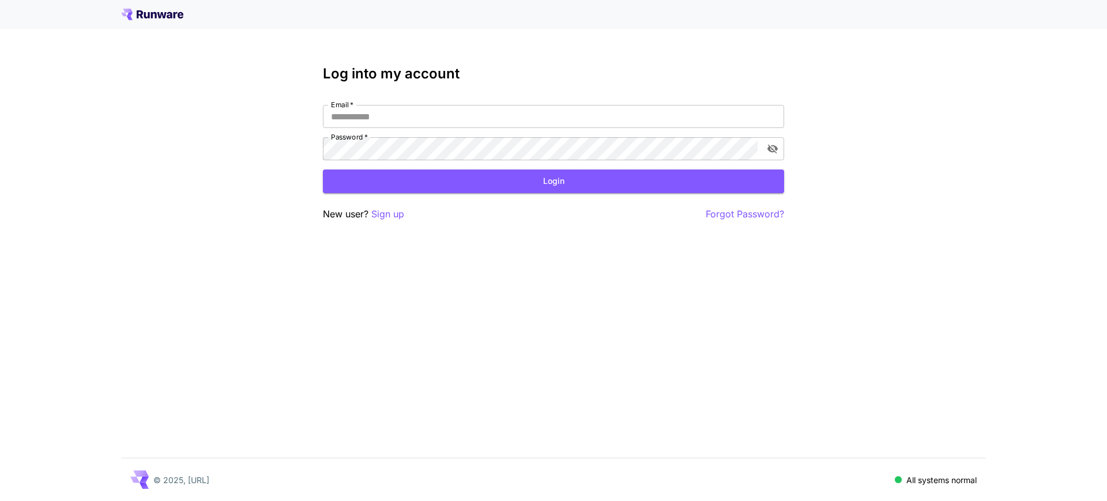  Describe the element at coordinates (554, 181) in the screenshot. I see `button: Login` at that location.